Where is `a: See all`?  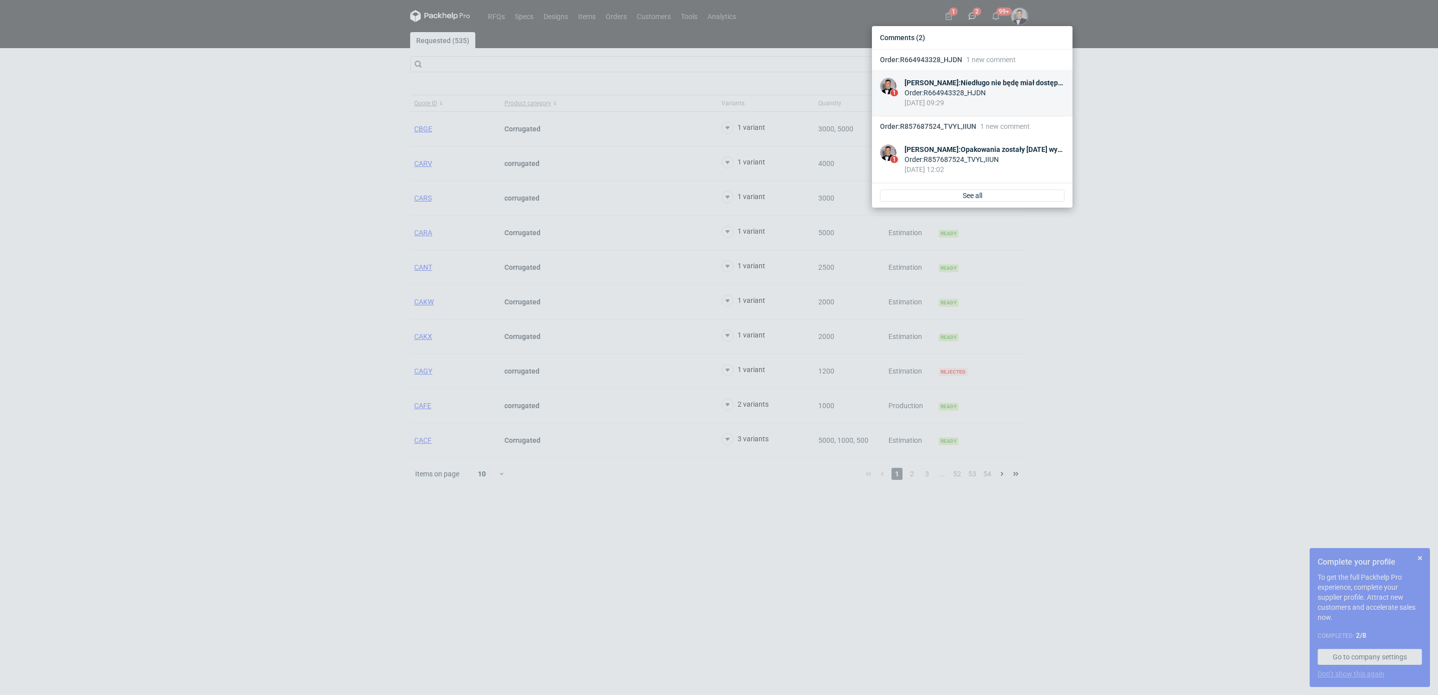 a: See all is located at coordinates (972, 196).